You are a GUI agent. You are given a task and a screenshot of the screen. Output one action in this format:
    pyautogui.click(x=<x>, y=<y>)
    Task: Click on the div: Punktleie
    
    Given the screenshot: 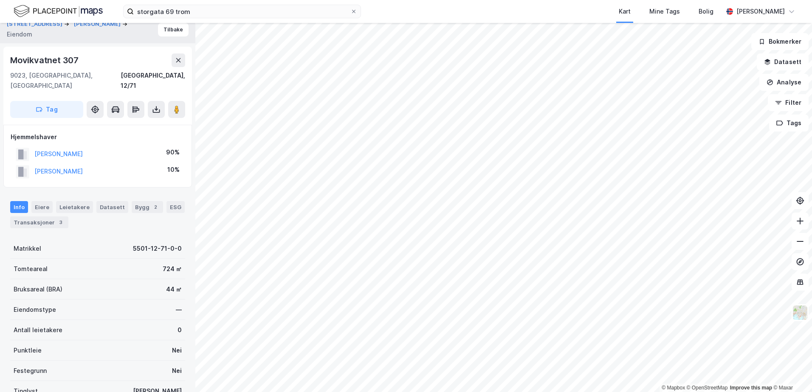 What is the action you would take?
    pyautogui.click(x=28, y=351)
    